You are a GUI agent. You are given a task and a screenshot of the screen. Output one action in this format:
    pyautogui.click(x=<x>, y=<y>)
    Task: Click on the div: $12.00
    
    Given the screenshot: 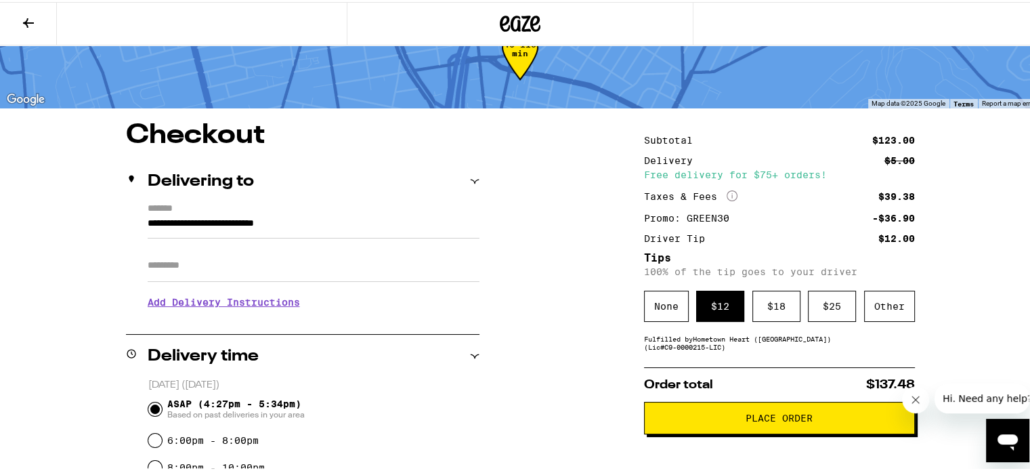 What is the action you would take?
    pyautogui.click(x=897, y=236)
    